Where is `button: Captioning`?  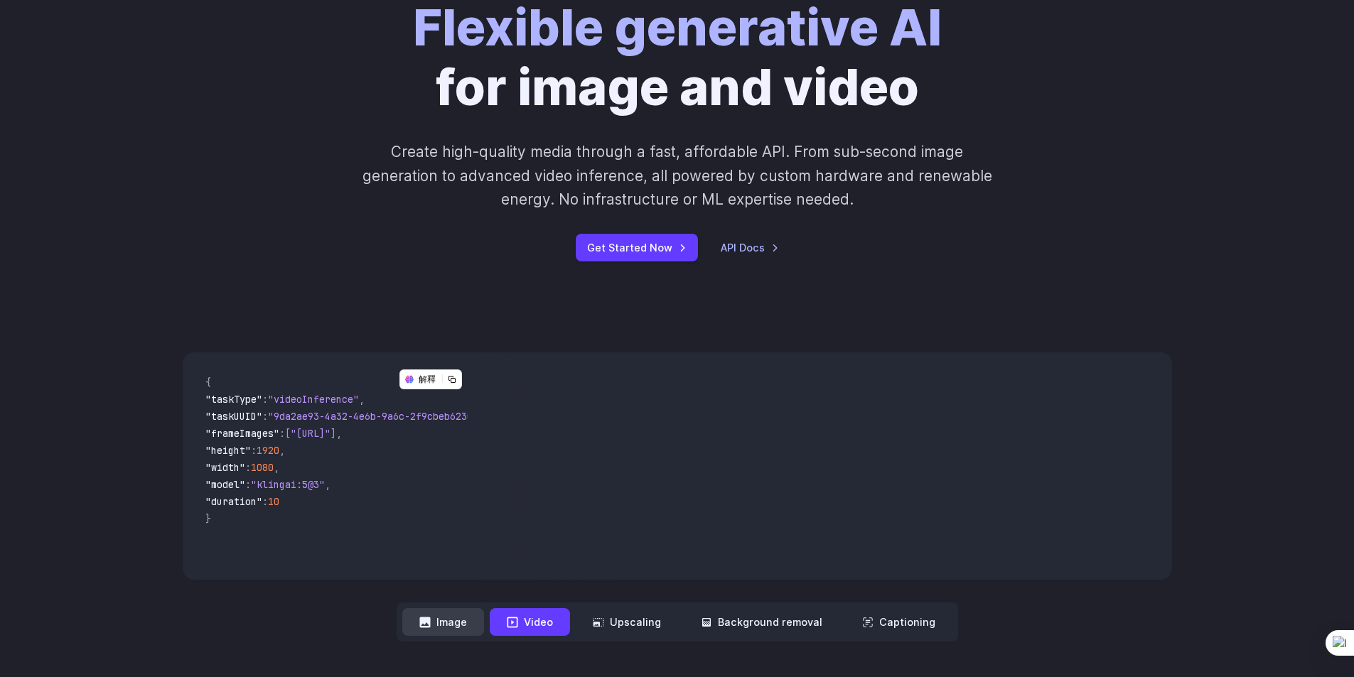
button: Captioning is located at coordinates (899, 622).